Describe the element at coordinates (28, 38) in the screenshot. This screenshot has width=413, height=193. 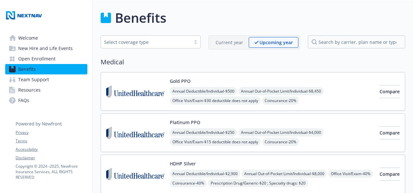
I see `span: Welcome` at that location.